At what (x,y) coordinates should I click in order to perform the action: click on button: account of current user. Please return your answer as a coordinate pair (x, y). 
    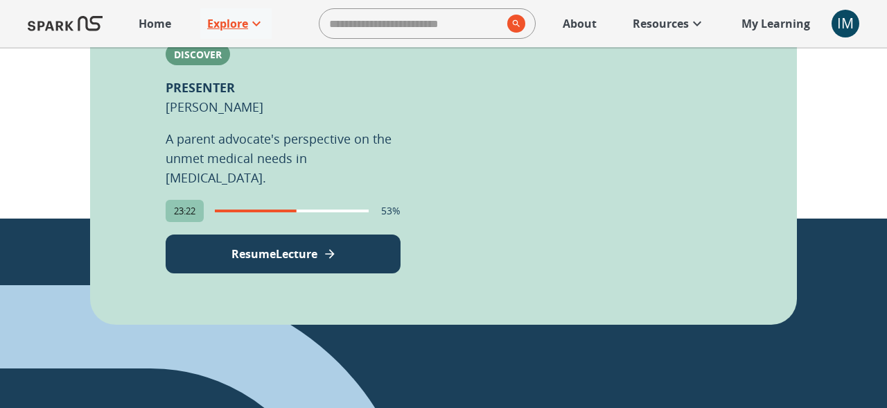
    Looking at the image, I should click on (846, 24).